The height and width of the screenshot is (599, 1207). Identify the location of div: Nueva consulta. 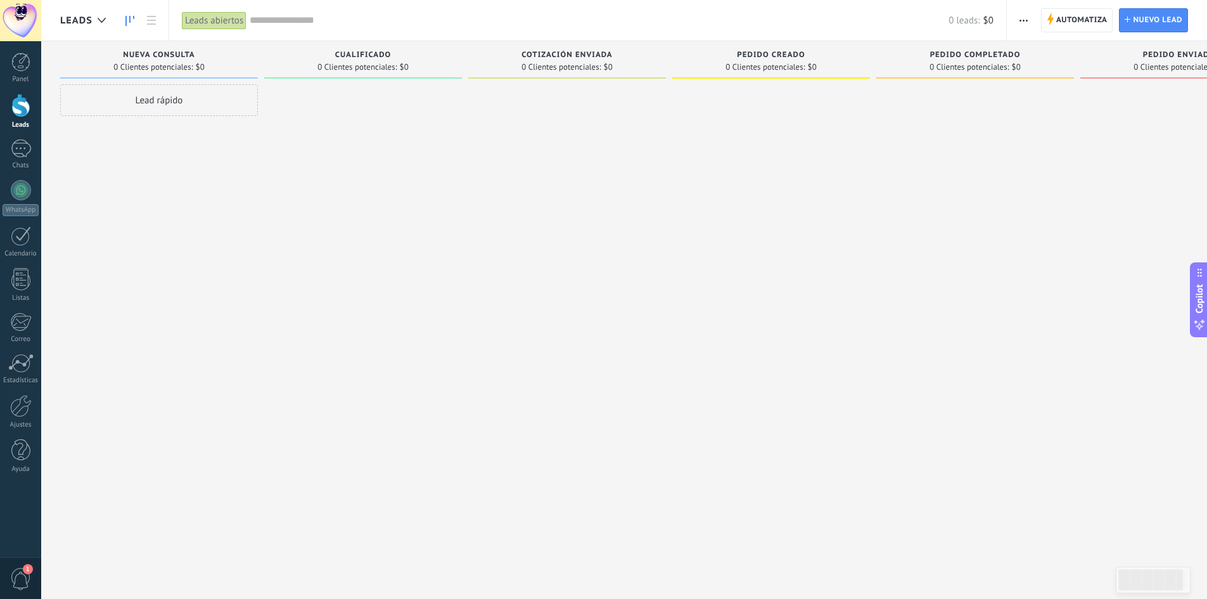
(159, 56).